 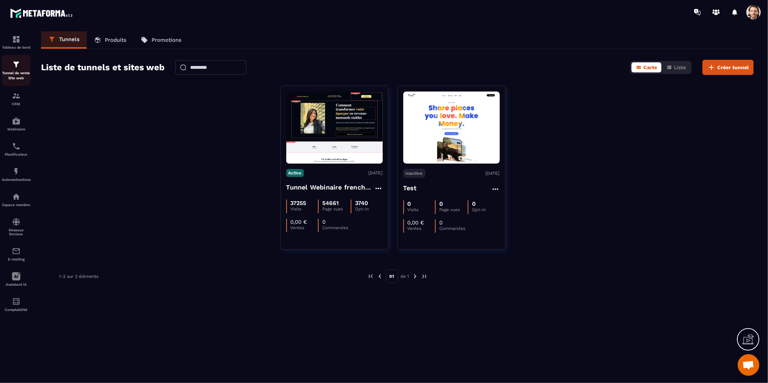 I want to click on img: social-network, so click(x=16, y=222).